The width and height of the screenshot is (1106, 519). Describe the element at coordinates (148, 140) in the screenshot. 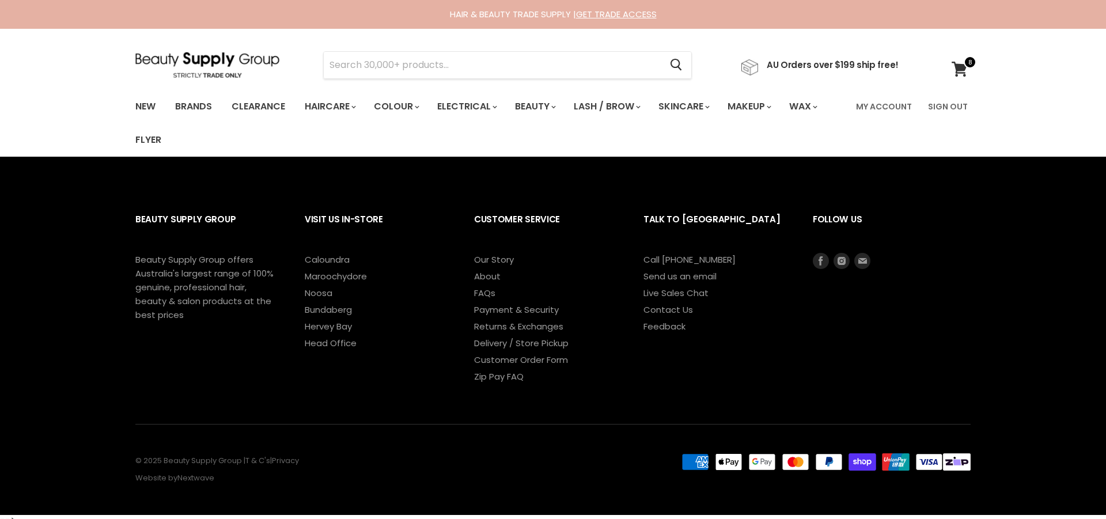

I see `a: Flyer` at that location.